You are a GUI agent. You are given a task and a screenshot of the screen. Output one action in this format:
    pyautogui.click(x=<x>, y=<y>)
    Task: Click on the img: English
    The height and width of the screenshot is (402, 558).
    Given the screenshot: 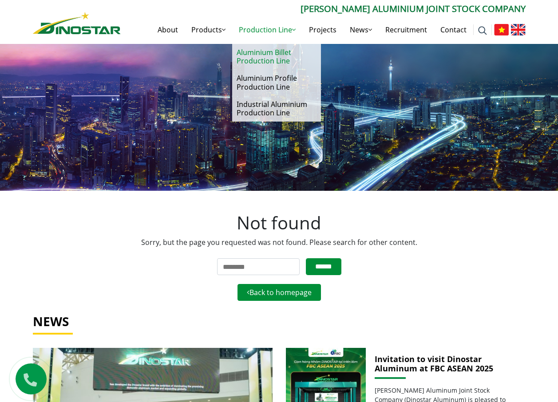 What is the action you would take?
    pyautogui.click(x=518, y=30)
    